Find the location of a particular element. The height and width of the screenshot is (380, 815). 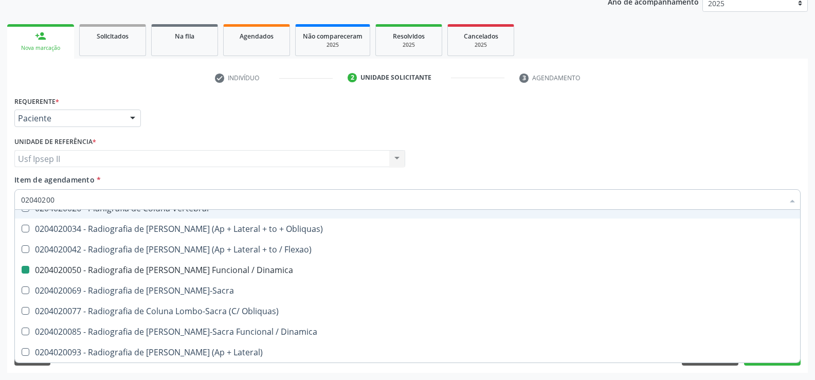

span: Resolvidos is located at coordinates (409, 36).